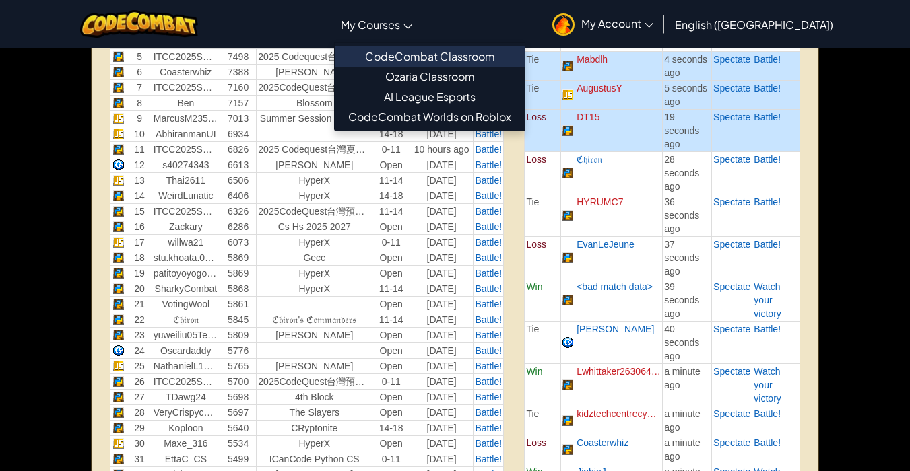  Describe the element at coordinates (139, 320) in the screenshot. I see `td: 22` at that location.